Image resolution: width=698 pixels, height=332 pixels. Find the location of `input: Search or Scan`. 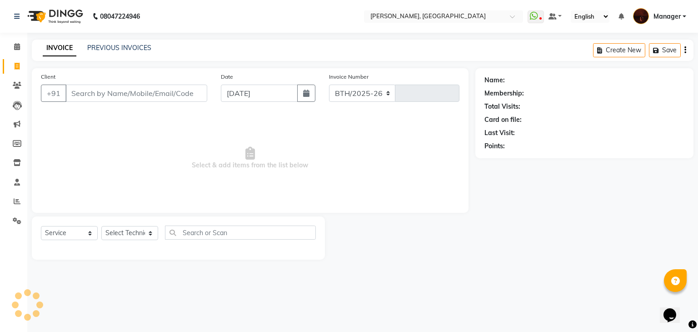

input: Search or Scan is located at coordinates (240, 232).